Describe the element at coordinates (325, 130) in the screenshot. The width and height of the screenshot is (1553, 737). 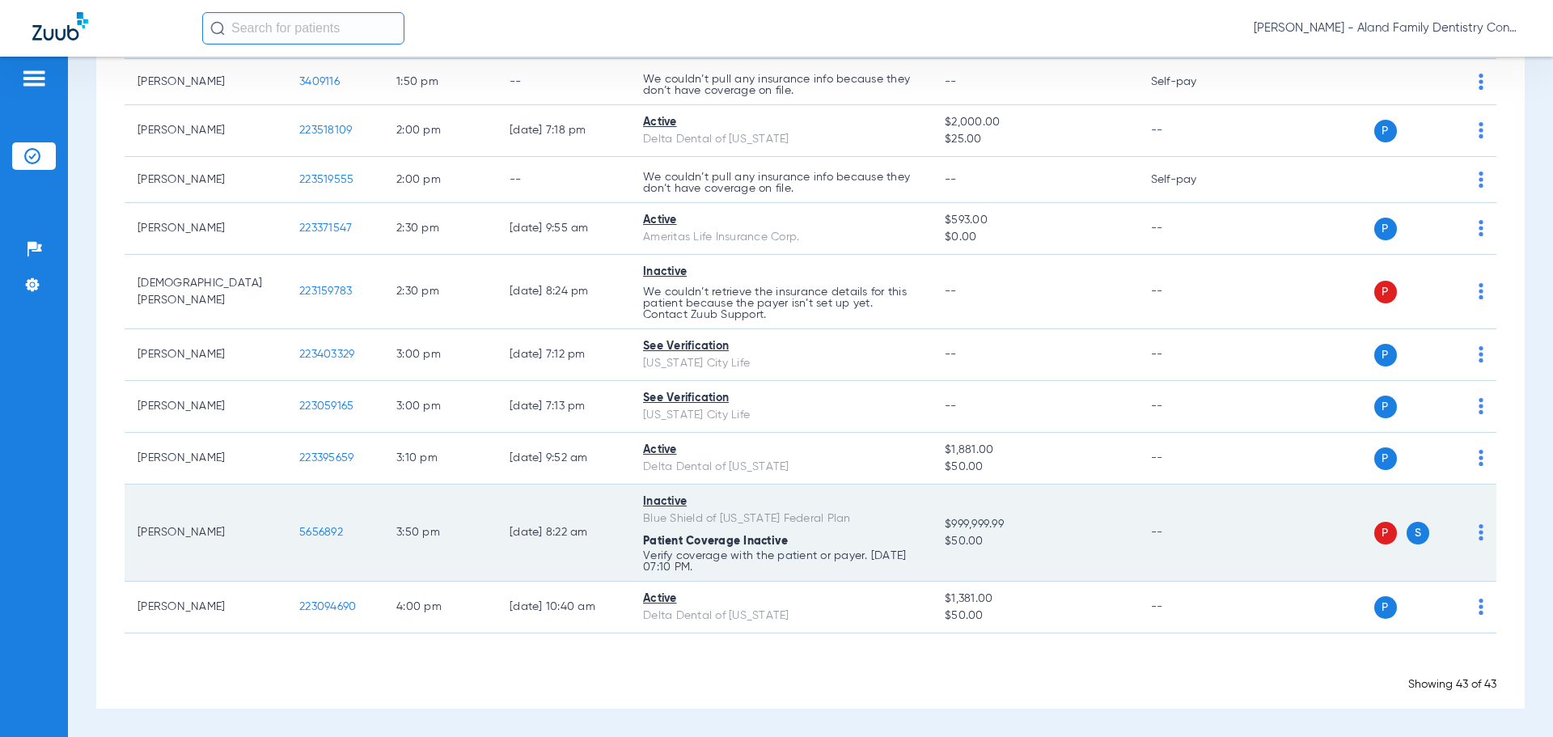
I see `span: 223518109` at that location.